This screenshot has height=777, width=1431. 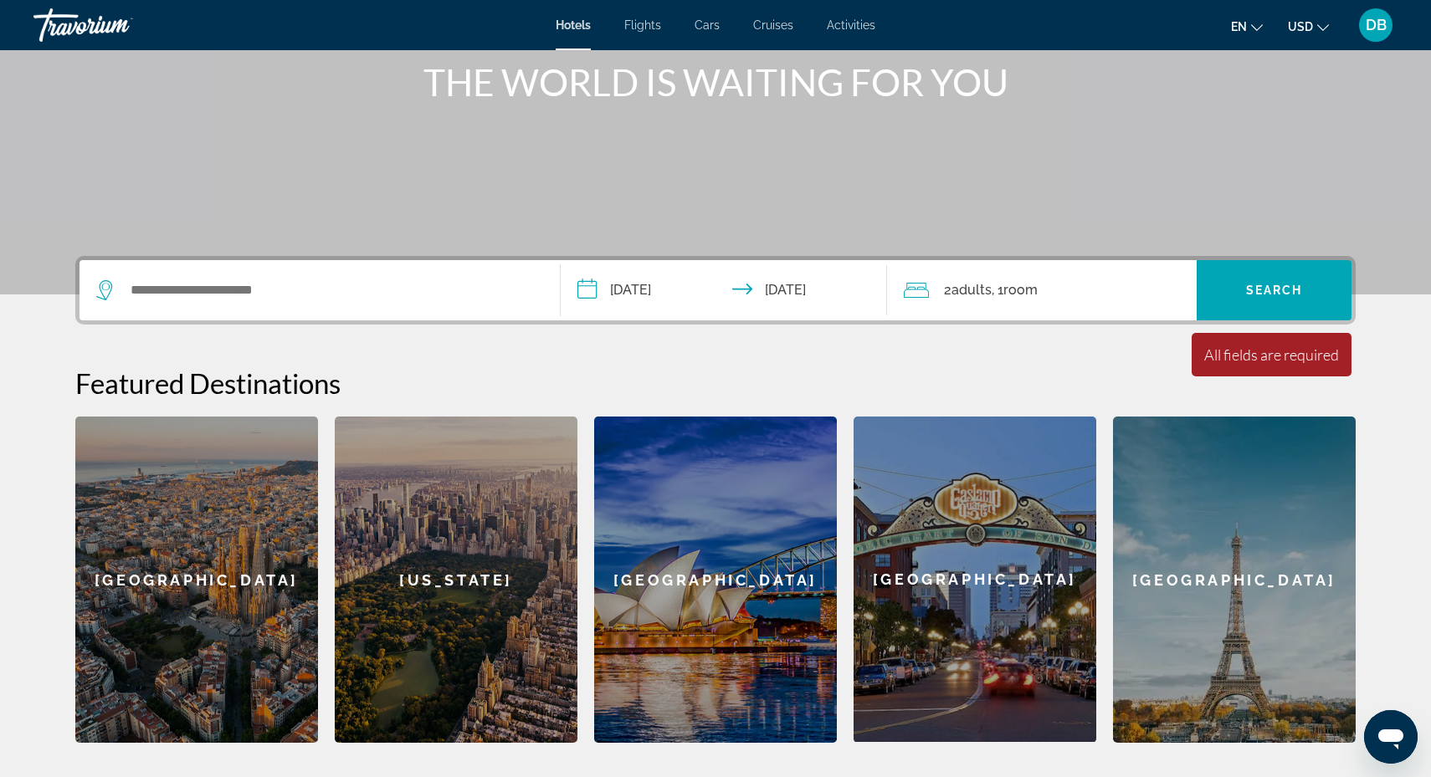 I want to click on div: All fields are required, so click(x=1271, y=355).